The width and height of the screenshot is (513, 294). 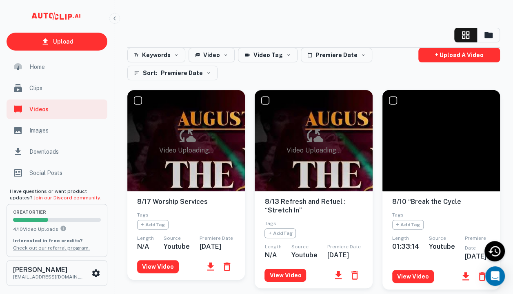 I want to click on a: Home, so click(x=57, y=67).